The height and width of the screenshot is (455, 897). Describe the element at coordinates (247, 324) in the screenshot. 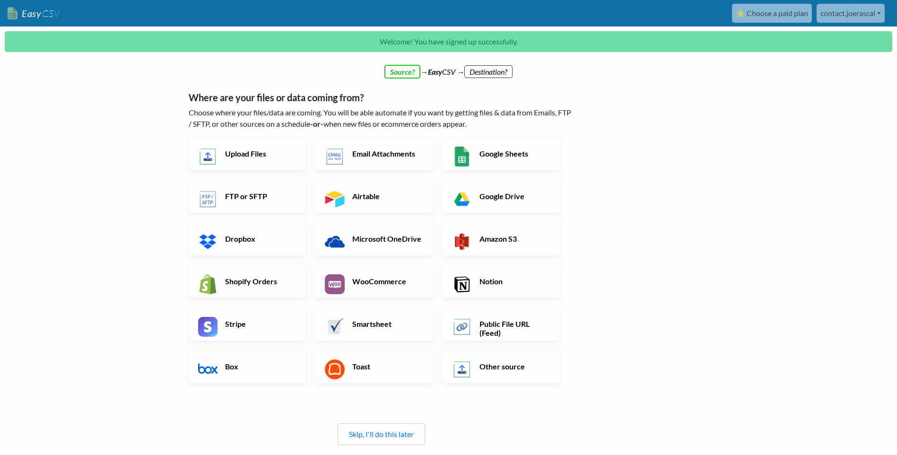

I see `a: Stripe` at that location.